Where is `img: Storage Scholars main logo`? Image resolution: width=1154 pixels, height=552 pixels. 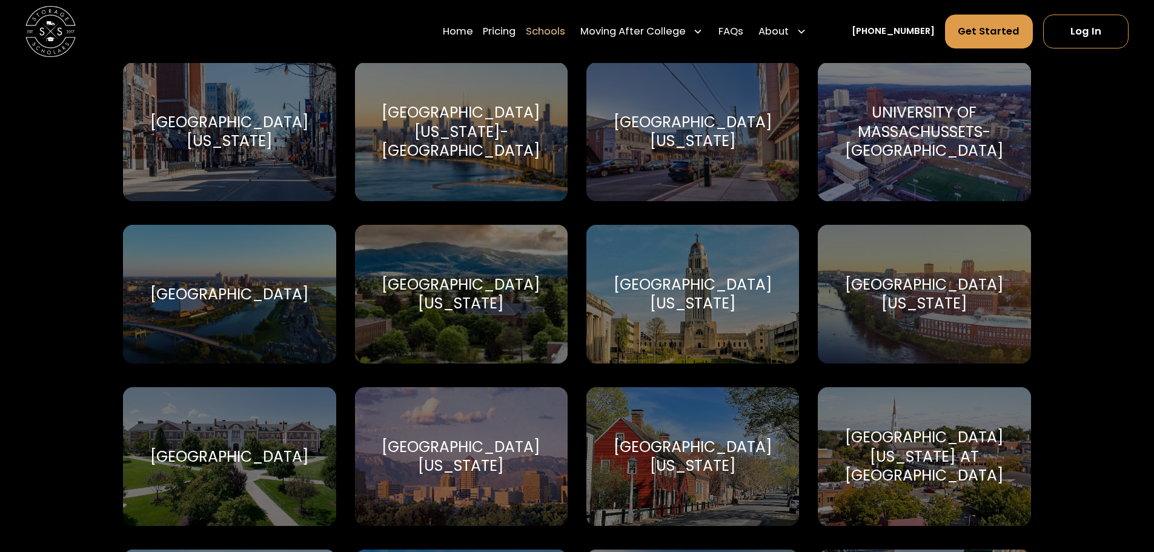
img: Storage Scholars main logo is located at coordinates (50, 31).